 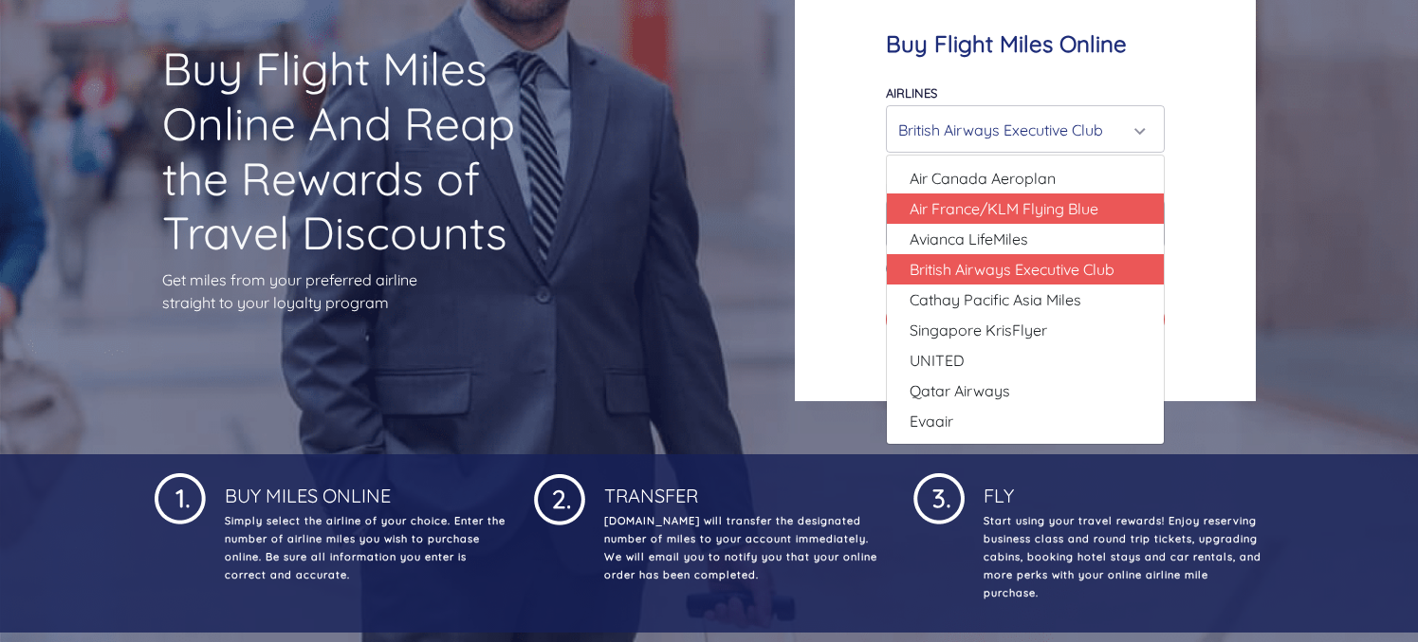 What do you see at coordinates (960, 391) in the screenshot?
I see `span: Qatar Airways` at bounding box center [960, 391].